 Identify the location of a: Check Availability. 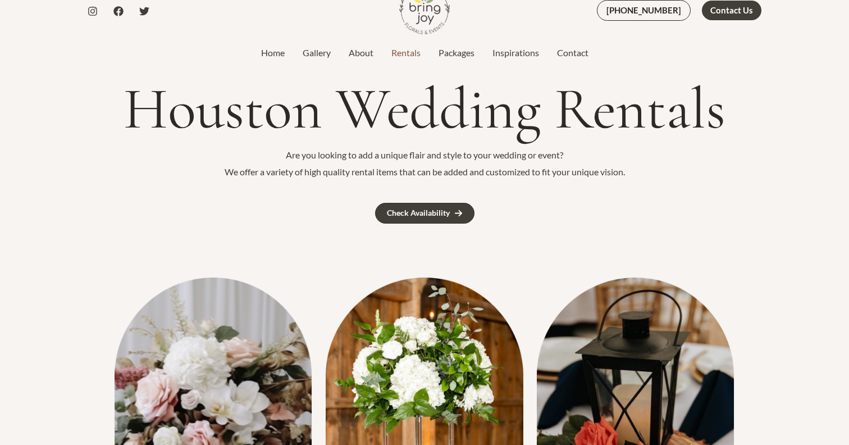
(425, 213).